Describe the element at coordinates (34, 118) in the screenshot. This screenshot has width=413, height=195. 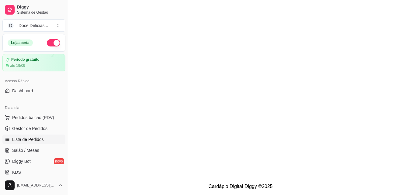
I see `button: Pedidos balcão (PDV)` at that location.